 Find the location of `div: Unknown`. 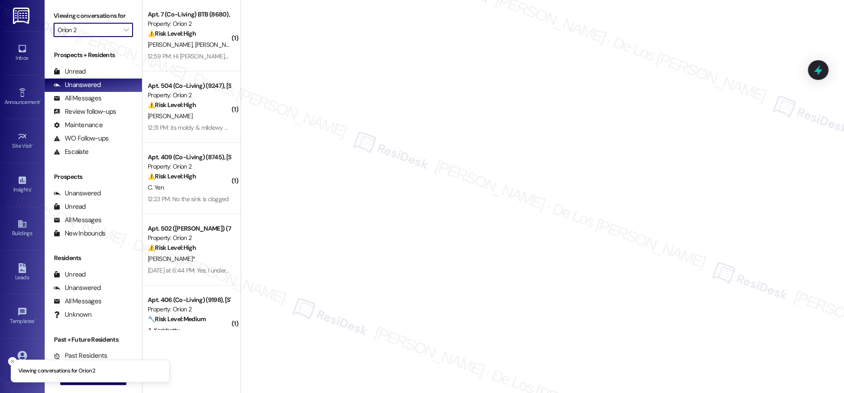

div: Unknown is located at coordinates (72, 315).